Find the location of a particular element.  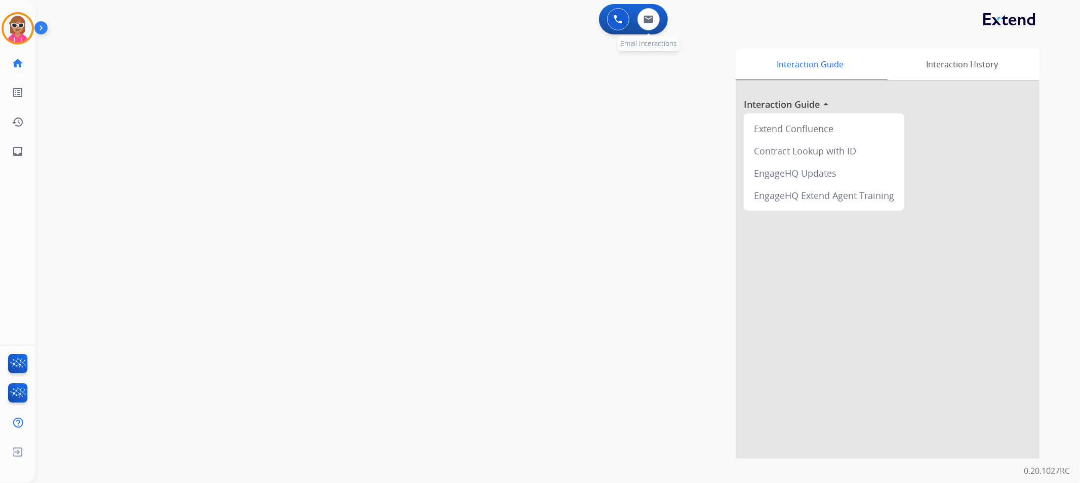

img: avatar is located at coordinates (18, 28).